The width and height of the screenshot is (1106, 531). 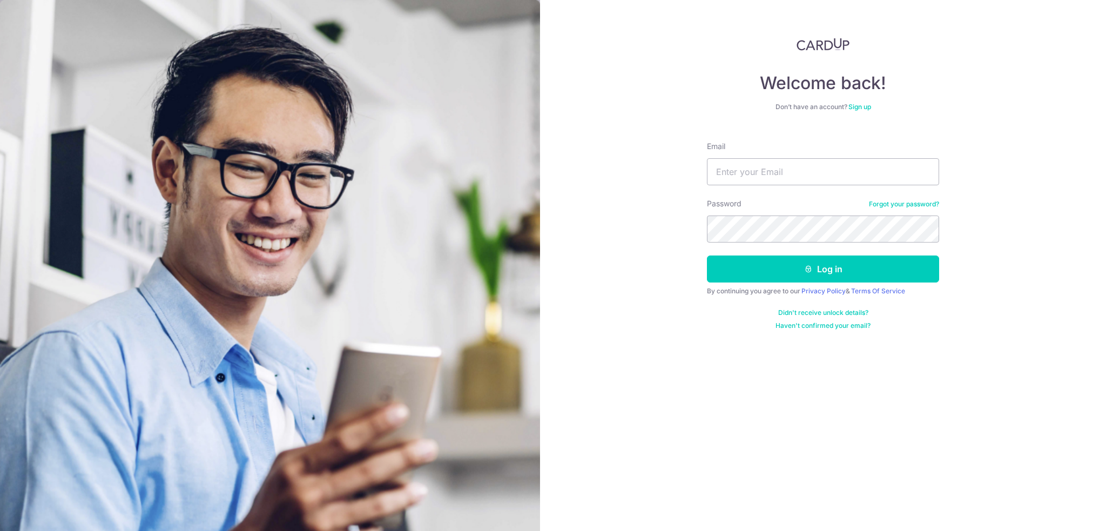 What do you see at coordinates (823, 326) in the screenshot?
I see `a: Haven't confirmed your email?` at bounding box center [823, 326].